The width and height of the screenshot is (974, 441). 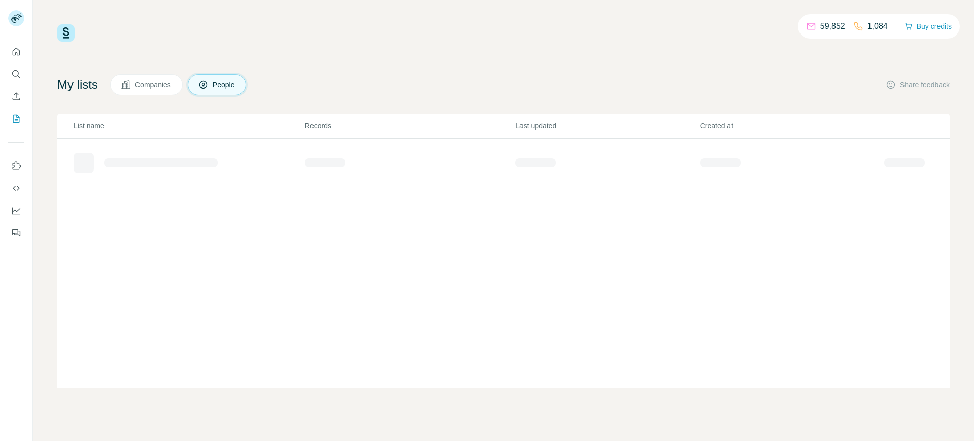 What do you see at coordinates (189, 126) in the screenshot?
I see `p: List name` at bounding box center [189, 126].